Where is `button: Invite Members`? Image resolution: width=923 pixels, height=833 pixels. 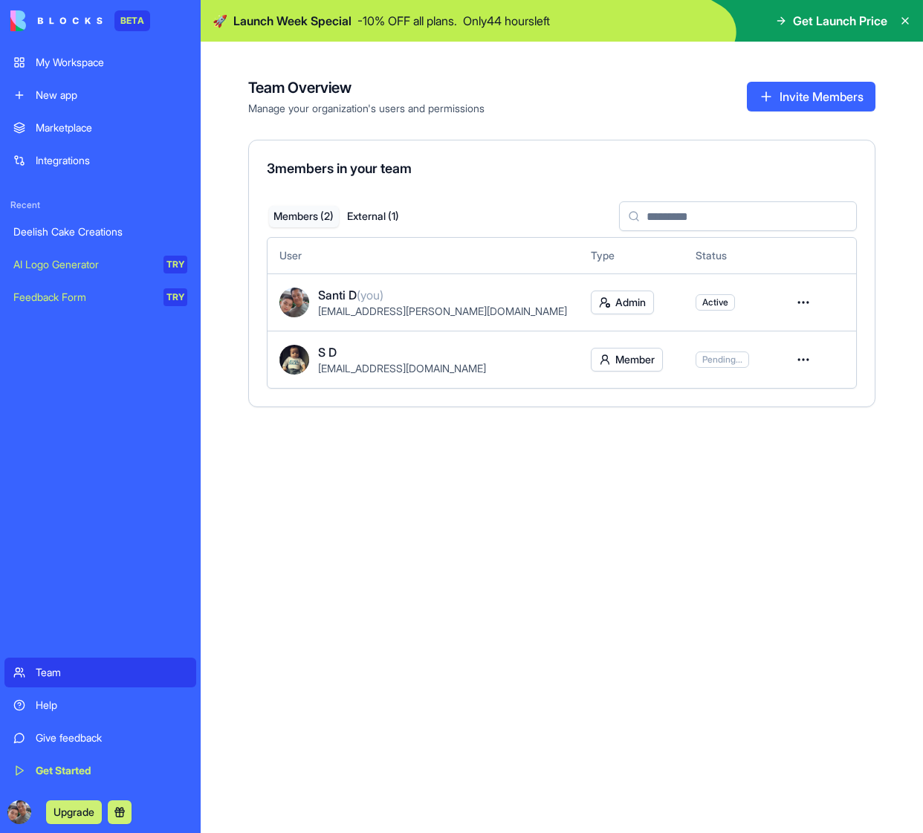 button: Invite Members is located at coordinates (811, 97).